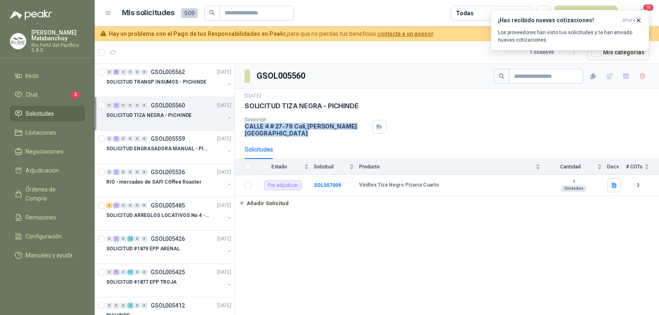 This screenshot has height=315, width=659. I want to click on a: Añadir Solicitud, so click(447, 203).